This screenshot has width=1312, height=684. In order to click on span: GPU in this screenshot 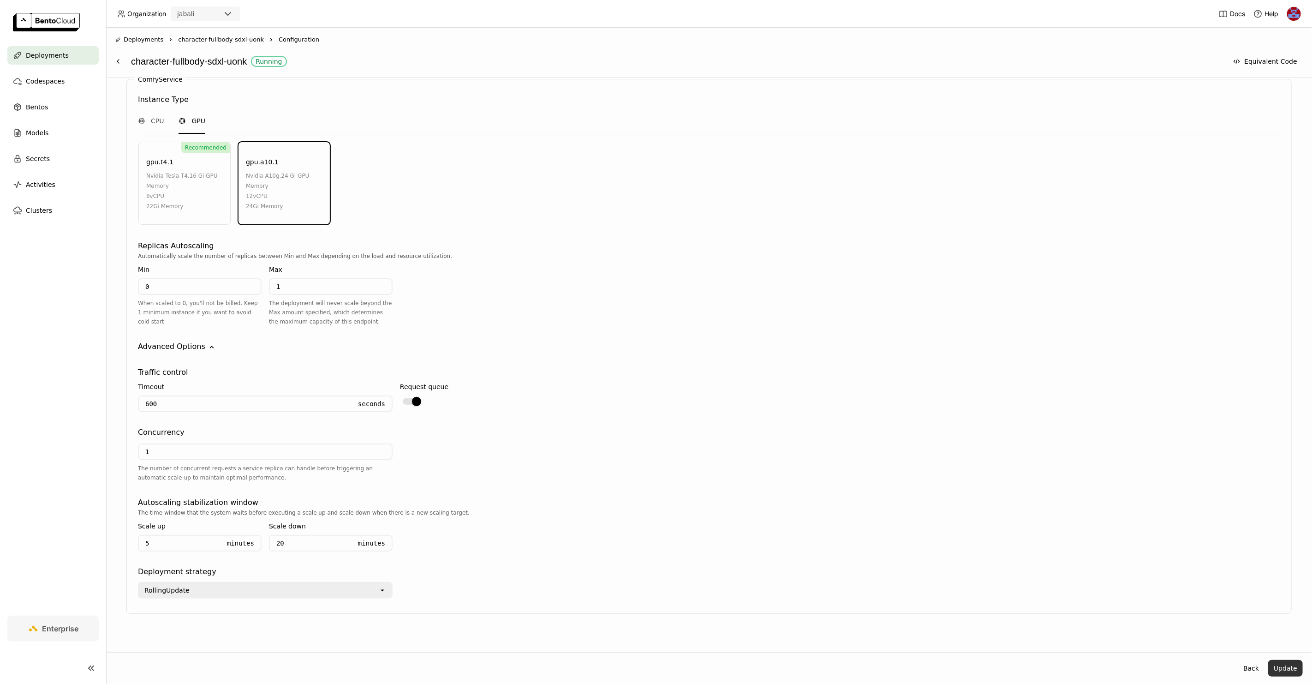, I will do `click(198, 121)`.